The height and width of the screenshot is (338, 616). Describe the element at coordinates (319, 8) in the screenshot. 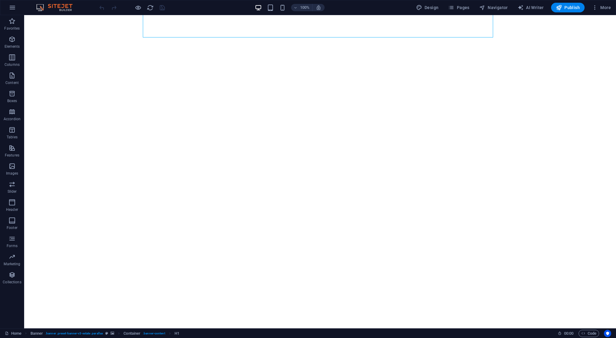

I see `i: On resize automatically adjust zoom level to fit chosen device.` at that location.